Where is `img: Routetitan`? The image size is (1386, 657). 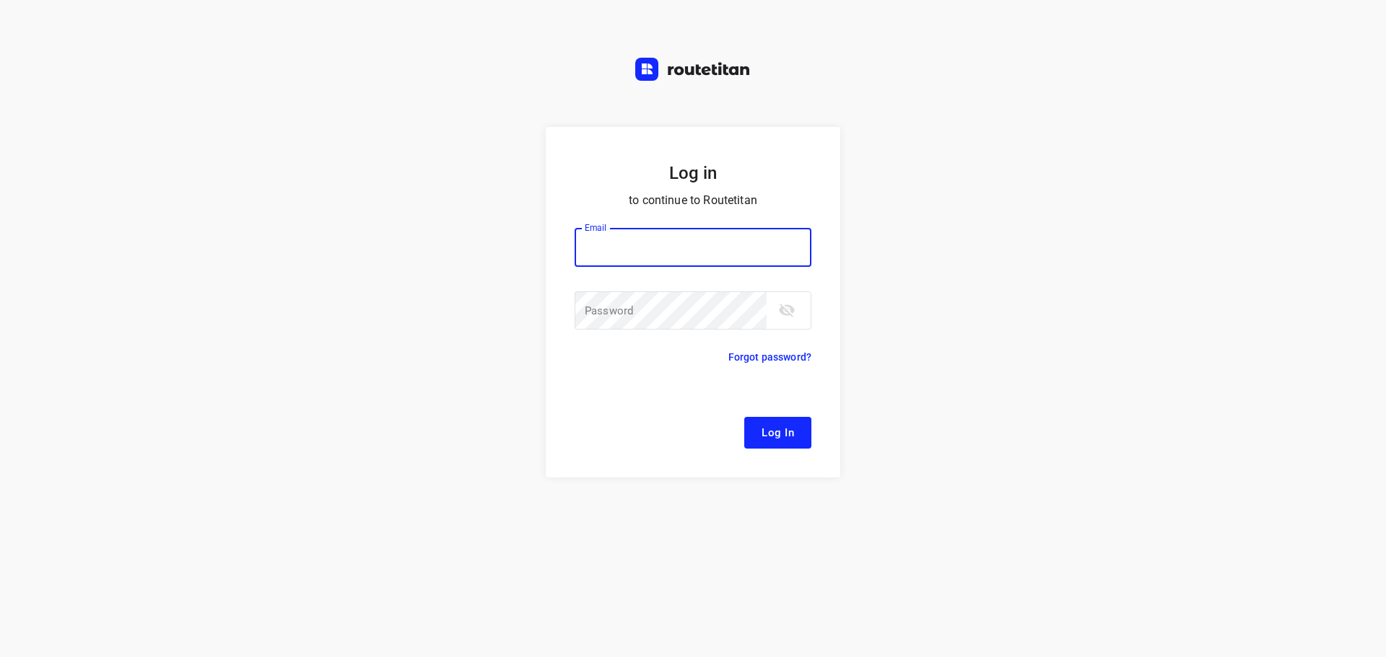 img: Routetitan is located at coordinates (693, 69).